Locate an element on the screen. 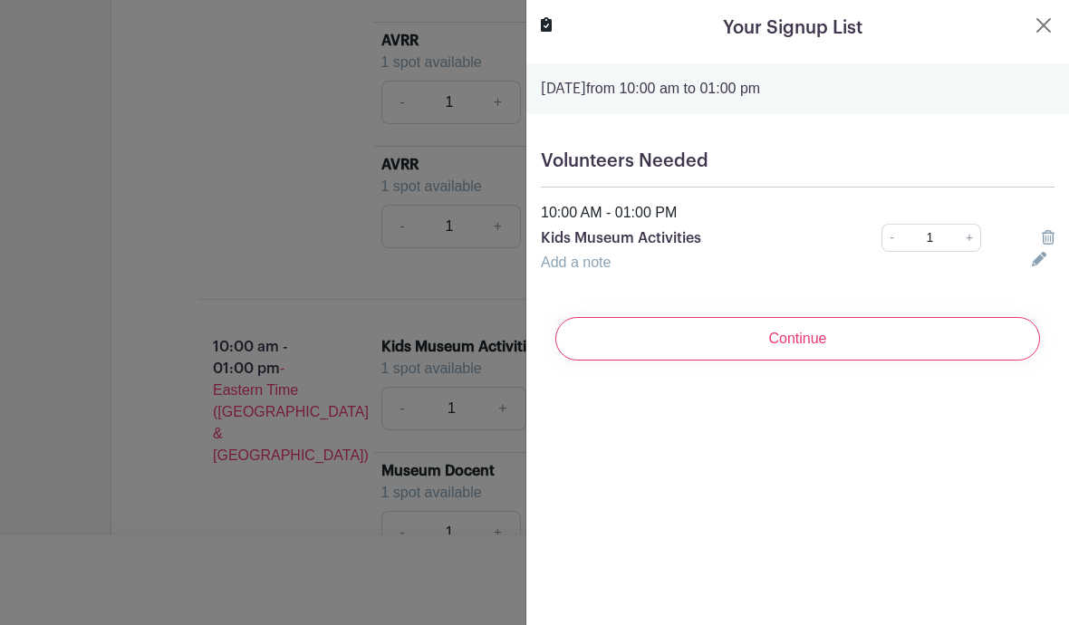 Image resolution: width=1069 pixels, height=625 pixels. p: from 10:00 am to 01:00 pm is located at coordinates (797, 89).